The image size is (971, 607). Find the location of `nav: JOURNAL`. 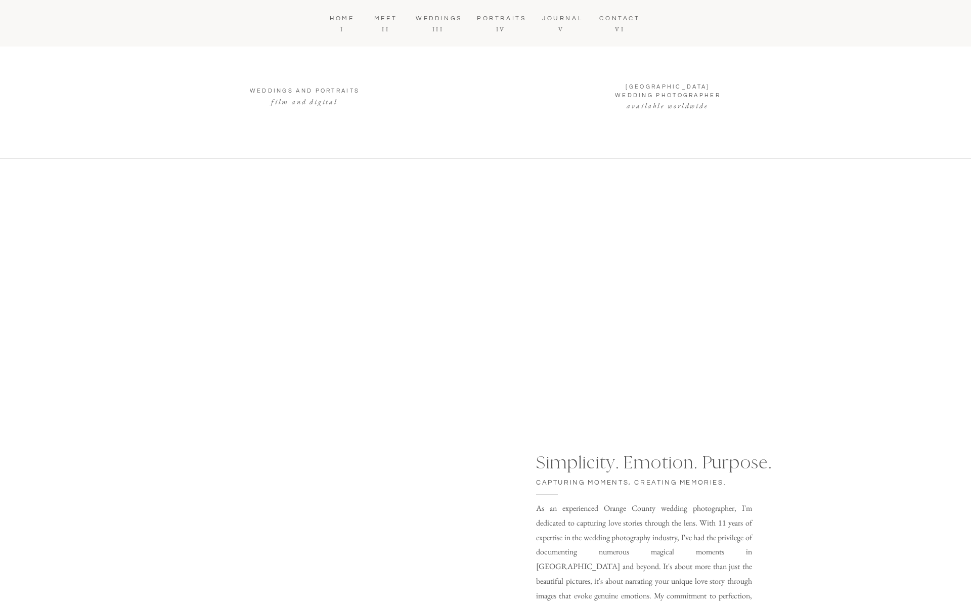

nav: JOURNAL is located at coordinates (561, 18).